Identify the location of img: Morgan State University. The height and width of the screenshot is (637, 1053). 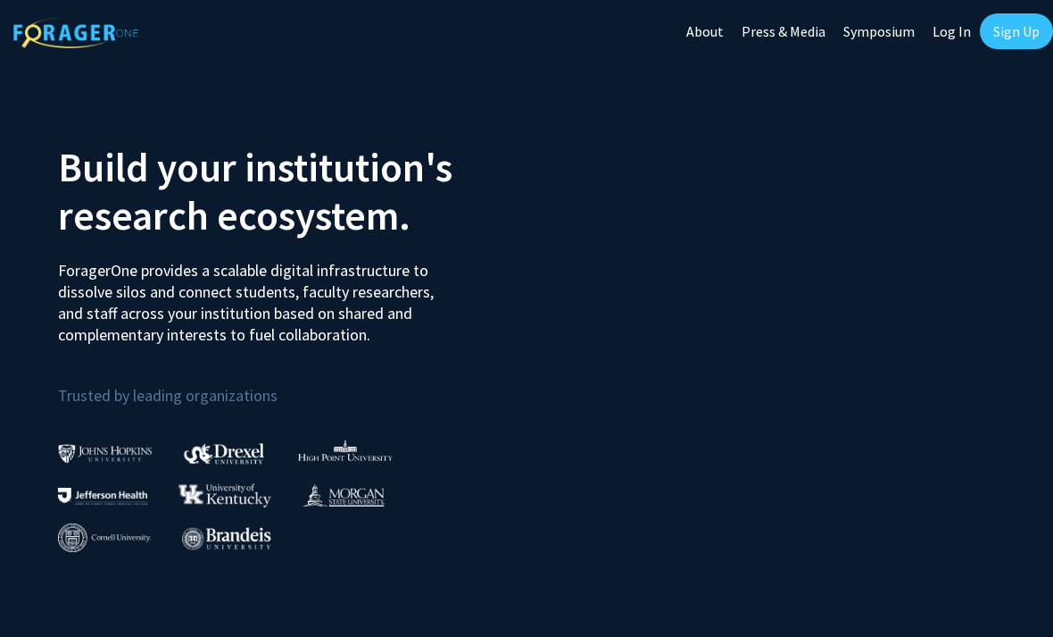
(344, 495).